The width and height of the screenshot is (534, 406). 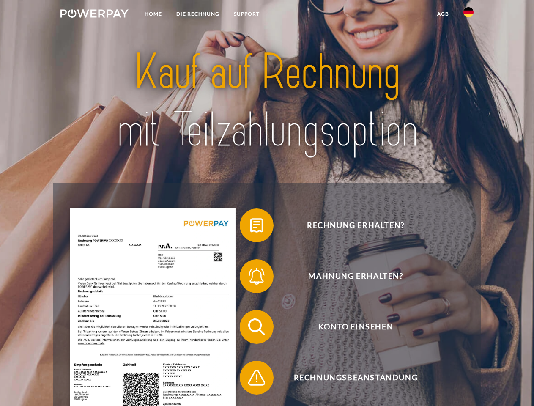 What do you see at coordinates (349, 276) in the screenshot?
I see `a: Mahnung erhalten?` at bounding box center [349, 276].